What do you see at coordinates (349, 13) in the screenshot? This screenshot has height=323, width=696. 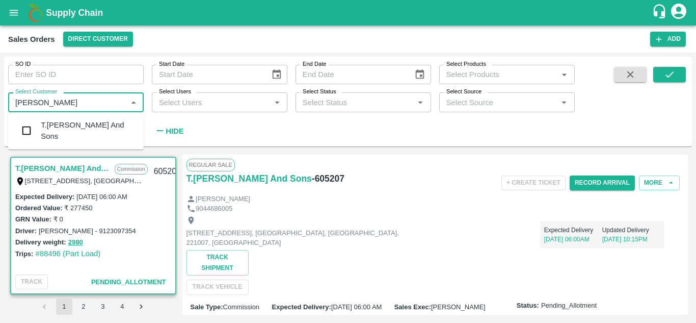 I see `a: Supply Chain` at bounding box center [349, 13].